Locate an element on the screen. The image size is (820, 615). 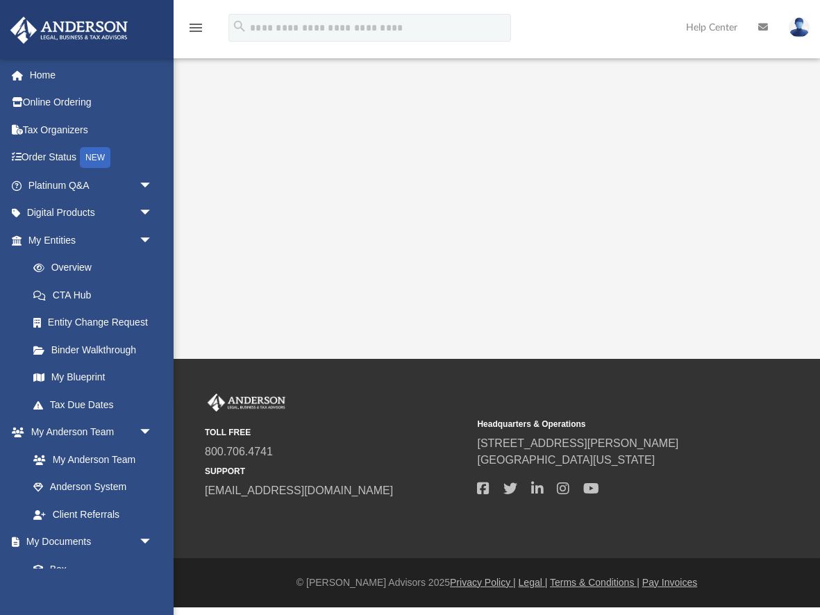
a: Pay Invoices is located at coordinates (670, 583).